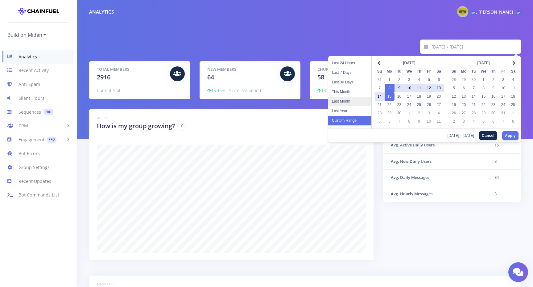 This screenshot has height=287, width=533. Describe the element at coordinates (435, 177) in the screenshot. I see `th: Avg. Daily Messages` at that location.